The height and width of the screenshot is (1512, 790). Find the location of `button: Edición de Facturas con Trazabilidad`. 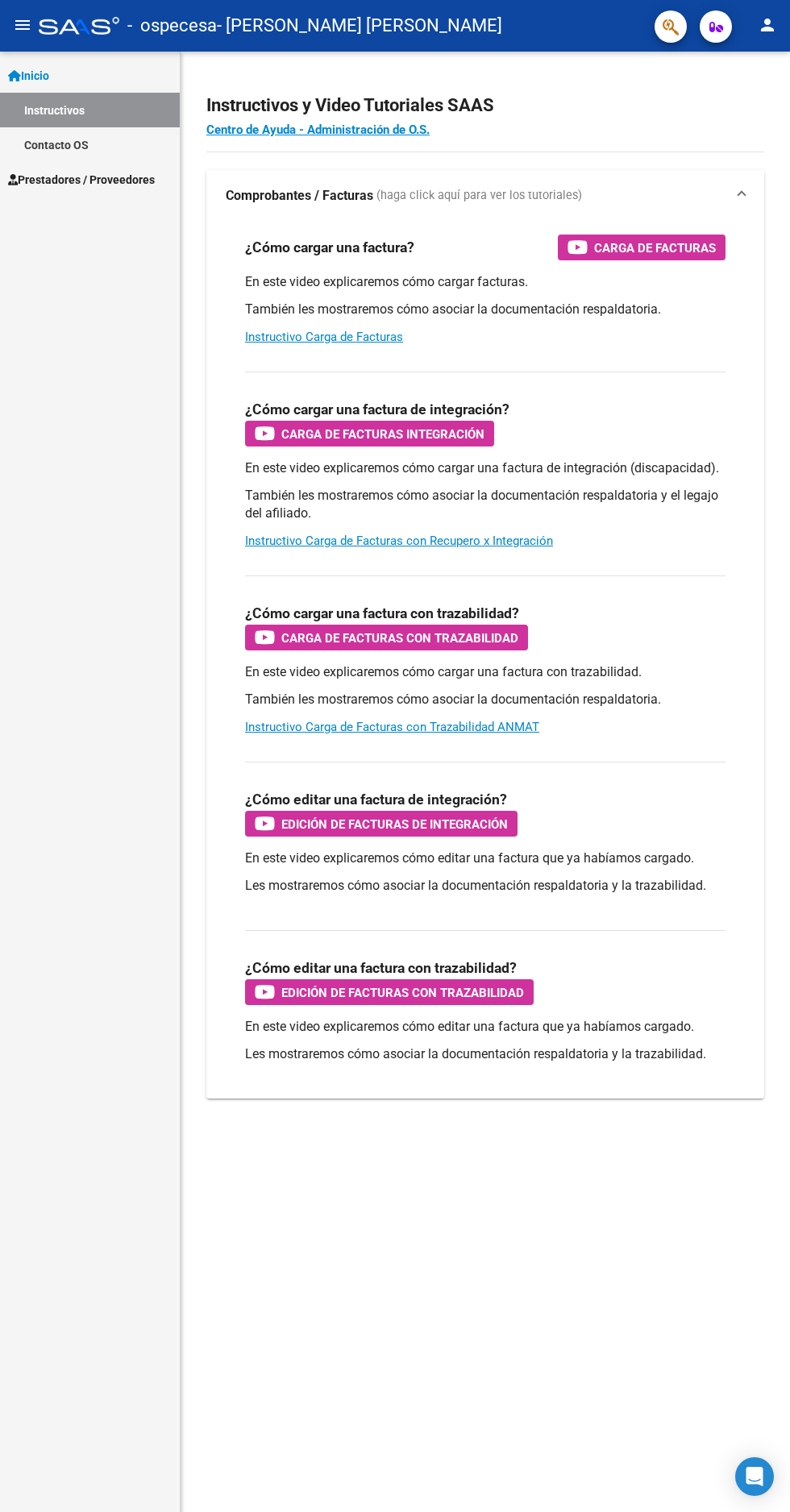

button: Edición de Facturas con Trazabilidad is located at coordinates (390, 992).